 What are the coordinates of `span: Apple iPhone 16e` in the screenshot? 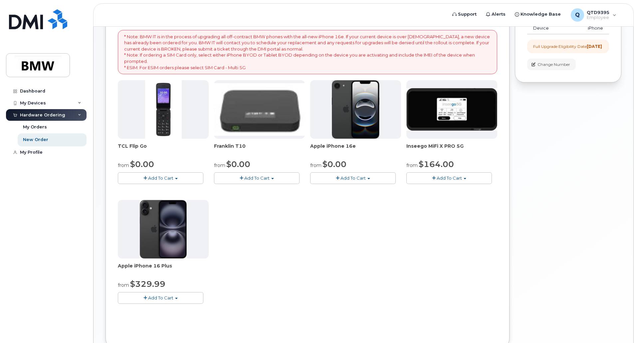 It's located at (356, 150).